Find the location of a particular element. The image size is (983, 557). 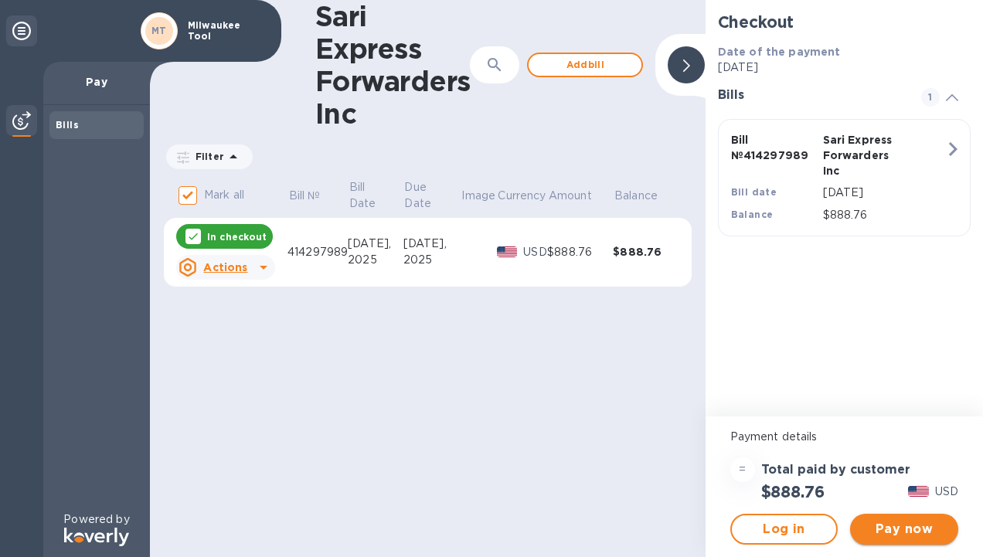

h3: Bills is located at coordinates (810, 95).